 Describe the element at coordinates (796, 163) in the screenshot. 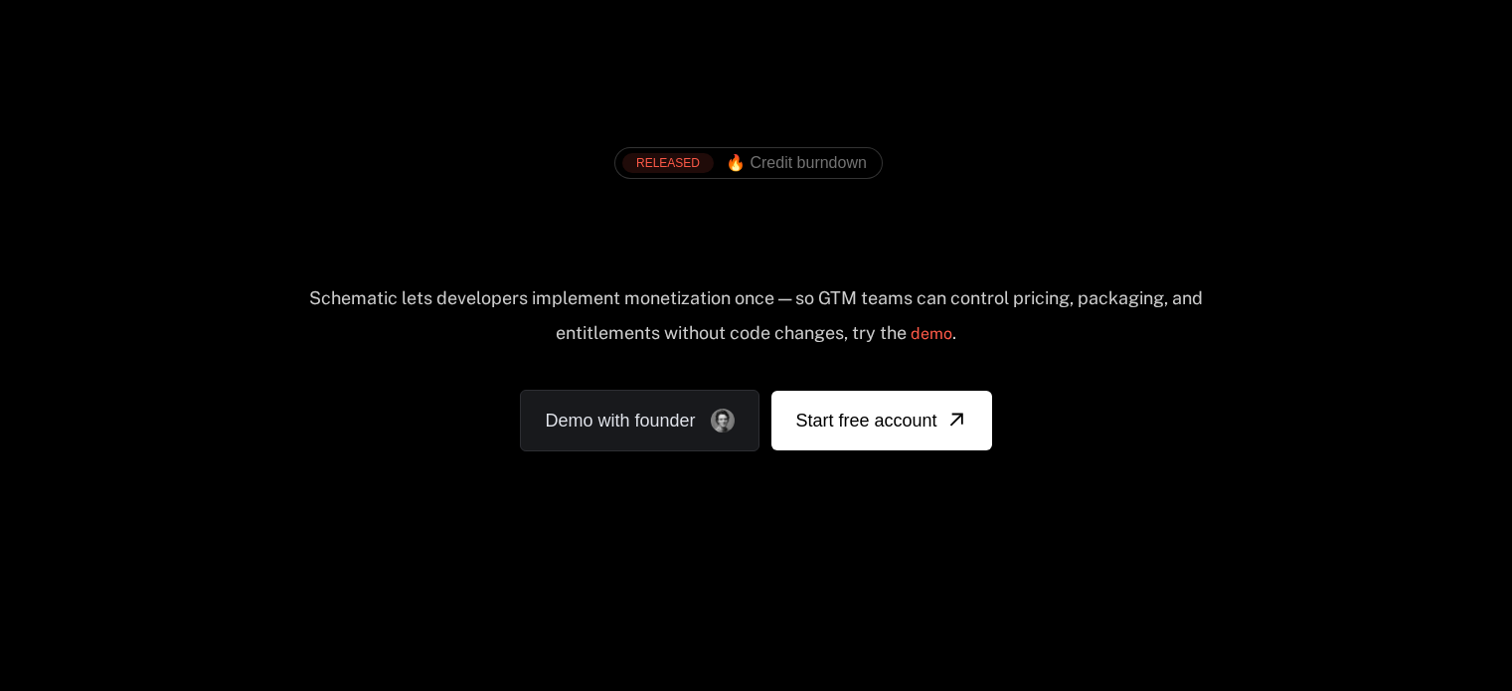

I see `span: 🔥 Credit burndown` at that location.